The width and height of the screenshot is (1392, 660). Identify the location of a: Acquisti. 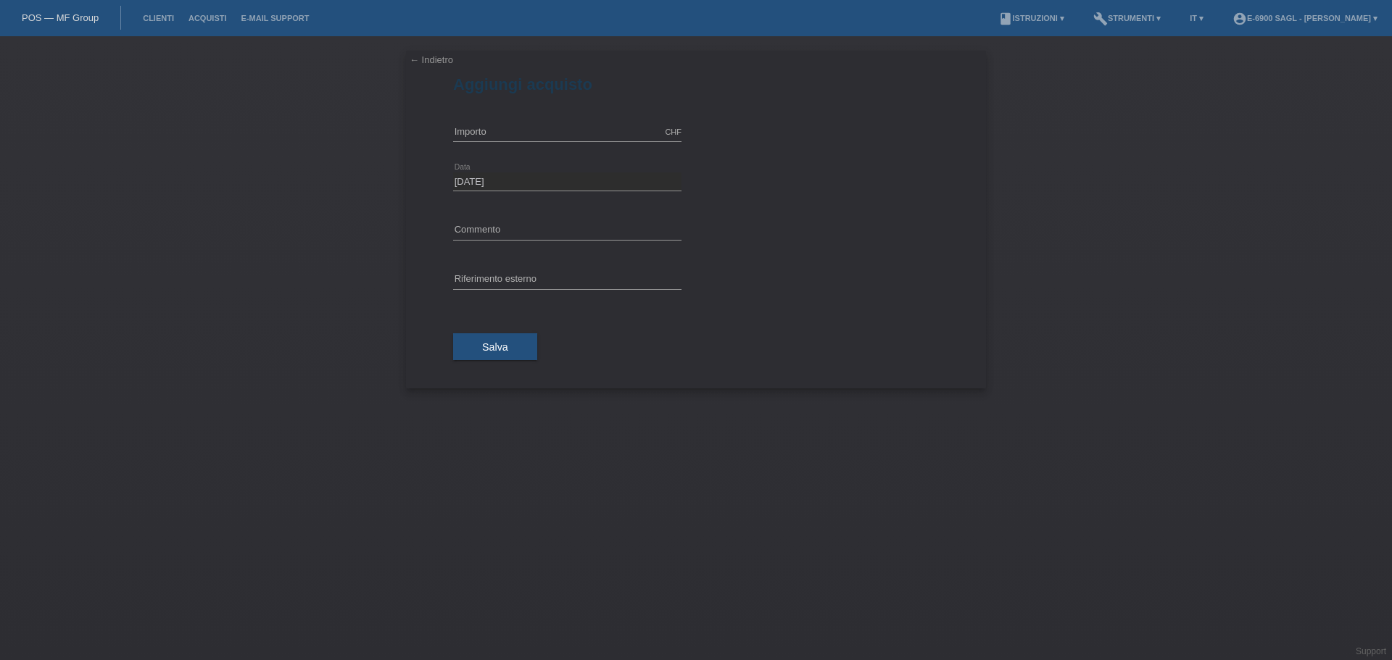
(207, 18).